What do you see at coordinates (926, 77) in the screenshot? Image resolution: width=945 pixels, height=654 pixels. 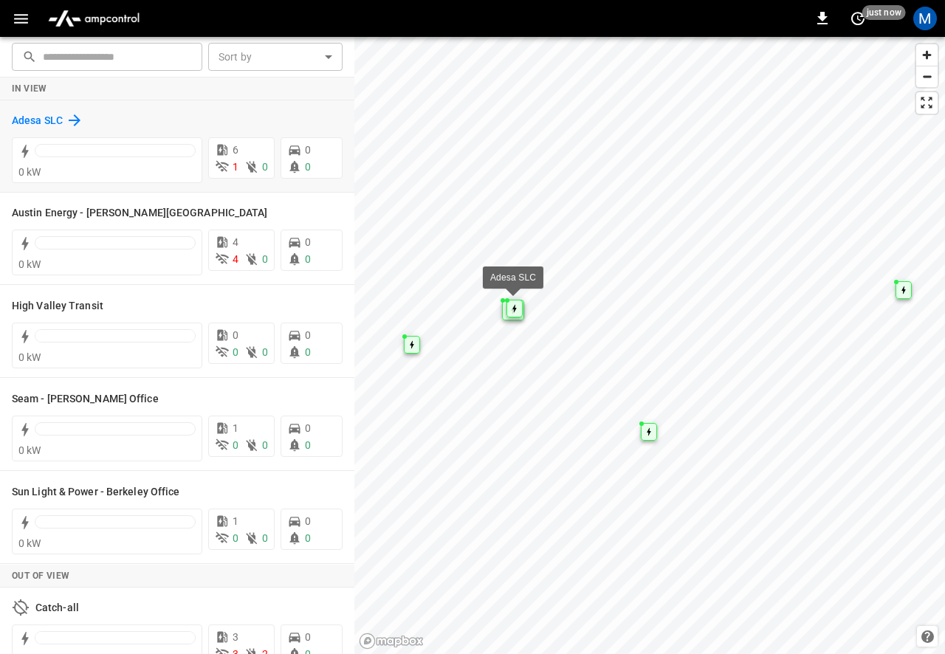 I see `span: Zoom out` at bounding box center [926, 77].